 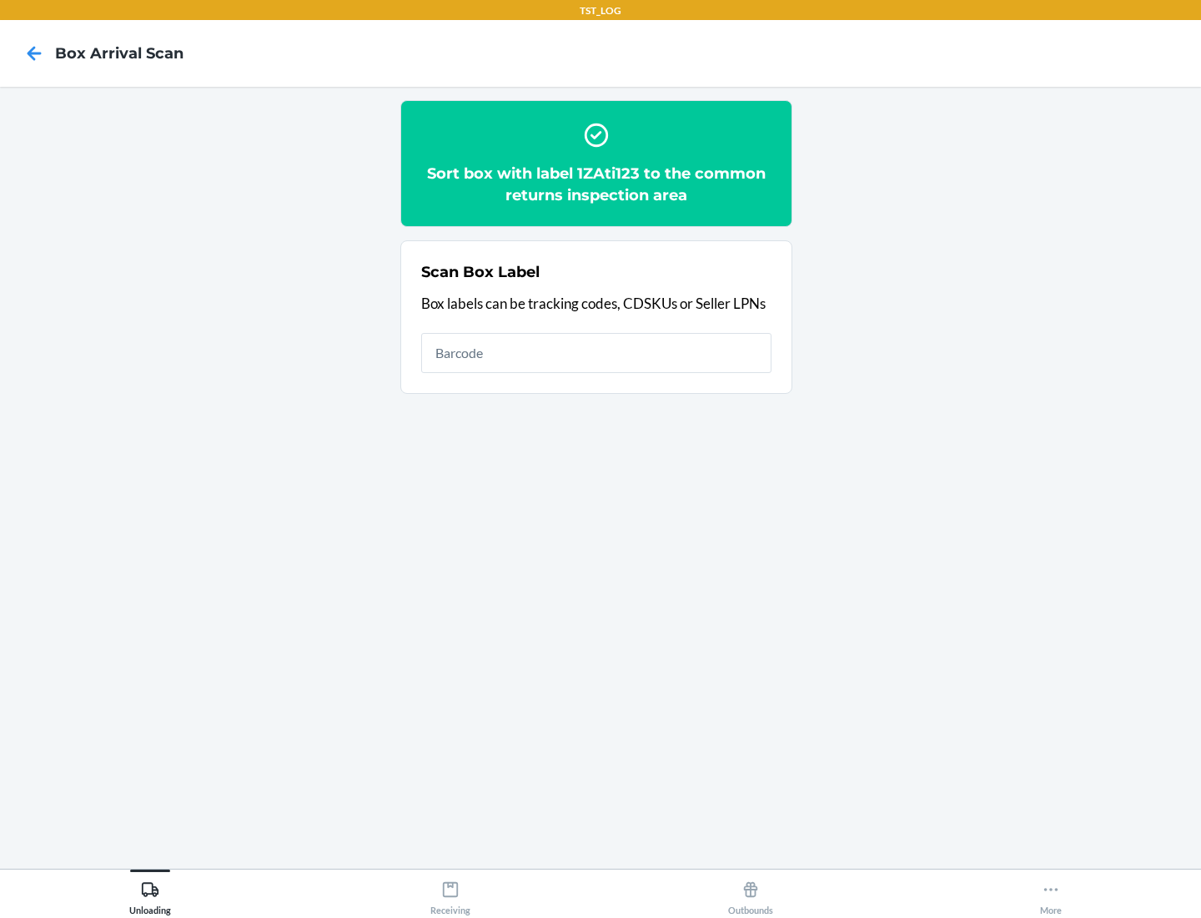 I want to click on button: More, so click(x=1051, y=892).